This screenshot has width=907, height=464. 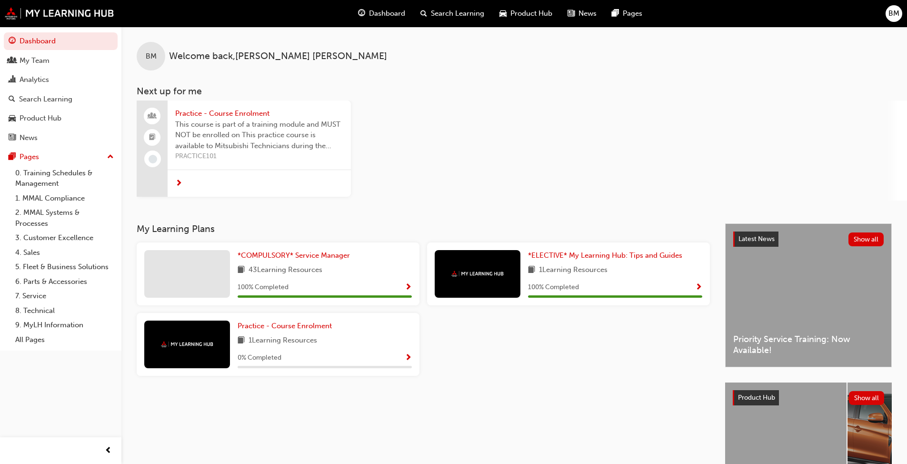 I want to click on a: 7. Service, so click(x=64, y=296).